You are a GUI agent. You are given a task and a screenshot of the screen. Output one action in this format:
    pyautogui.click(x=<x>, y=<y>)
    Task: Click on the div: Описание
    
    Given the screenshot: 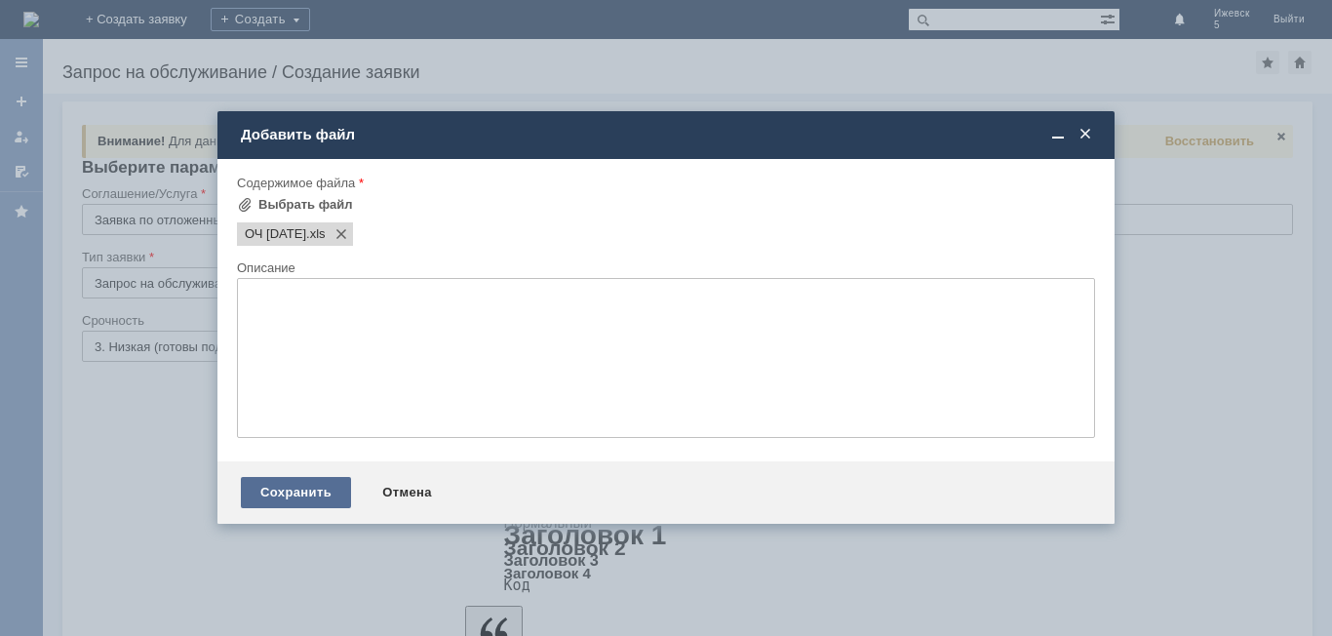 What is the action you would take?
    pyautogui.click(x=664, y=267)
    